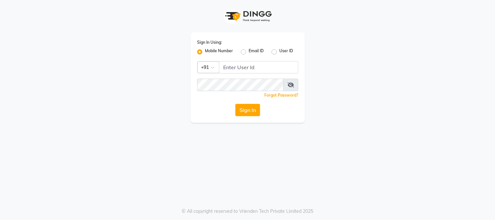  Describe the element at coordinates (286, 52) in the screenshot. I see `label: User ID` at that location.